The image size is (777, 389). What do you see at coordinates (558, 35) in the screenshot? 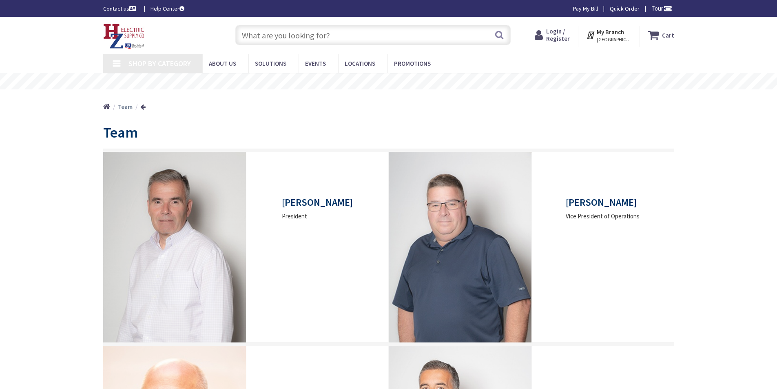
I see `span: Login / Register` at bounding box center [558, 35].